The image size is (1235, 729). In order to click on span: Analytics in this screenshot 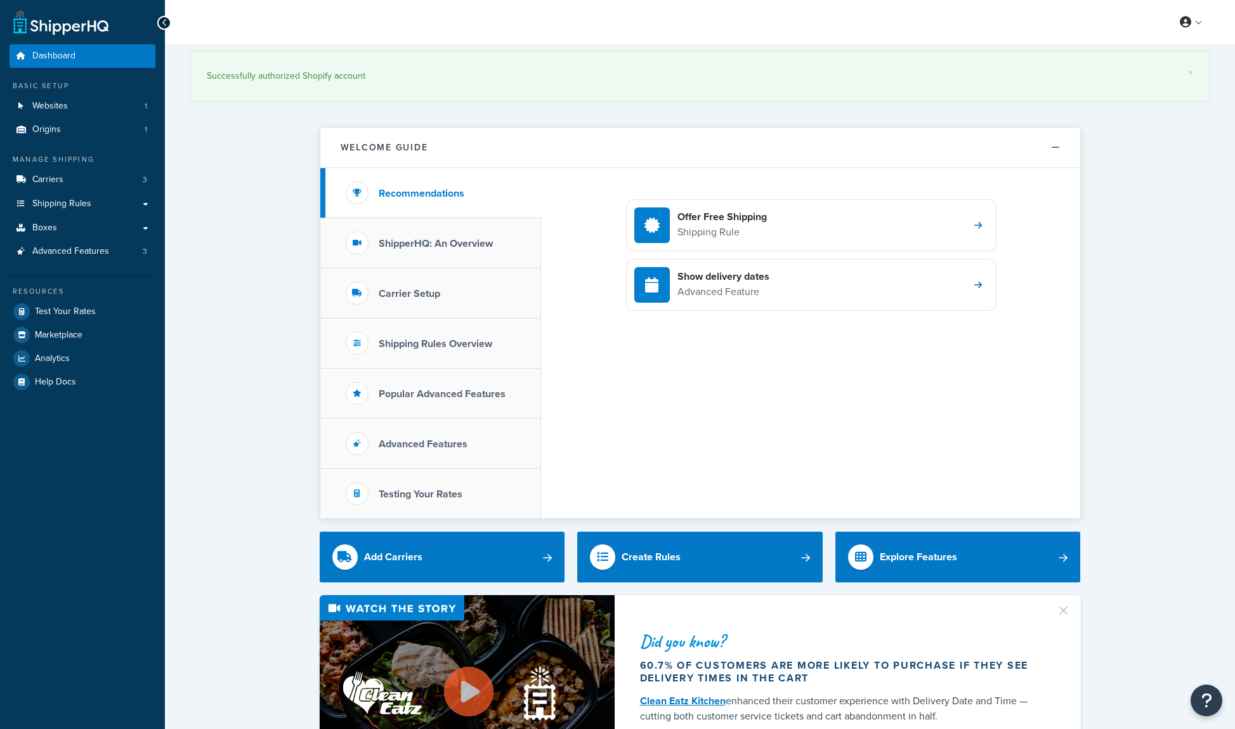, I will do `click(52, 358)`.